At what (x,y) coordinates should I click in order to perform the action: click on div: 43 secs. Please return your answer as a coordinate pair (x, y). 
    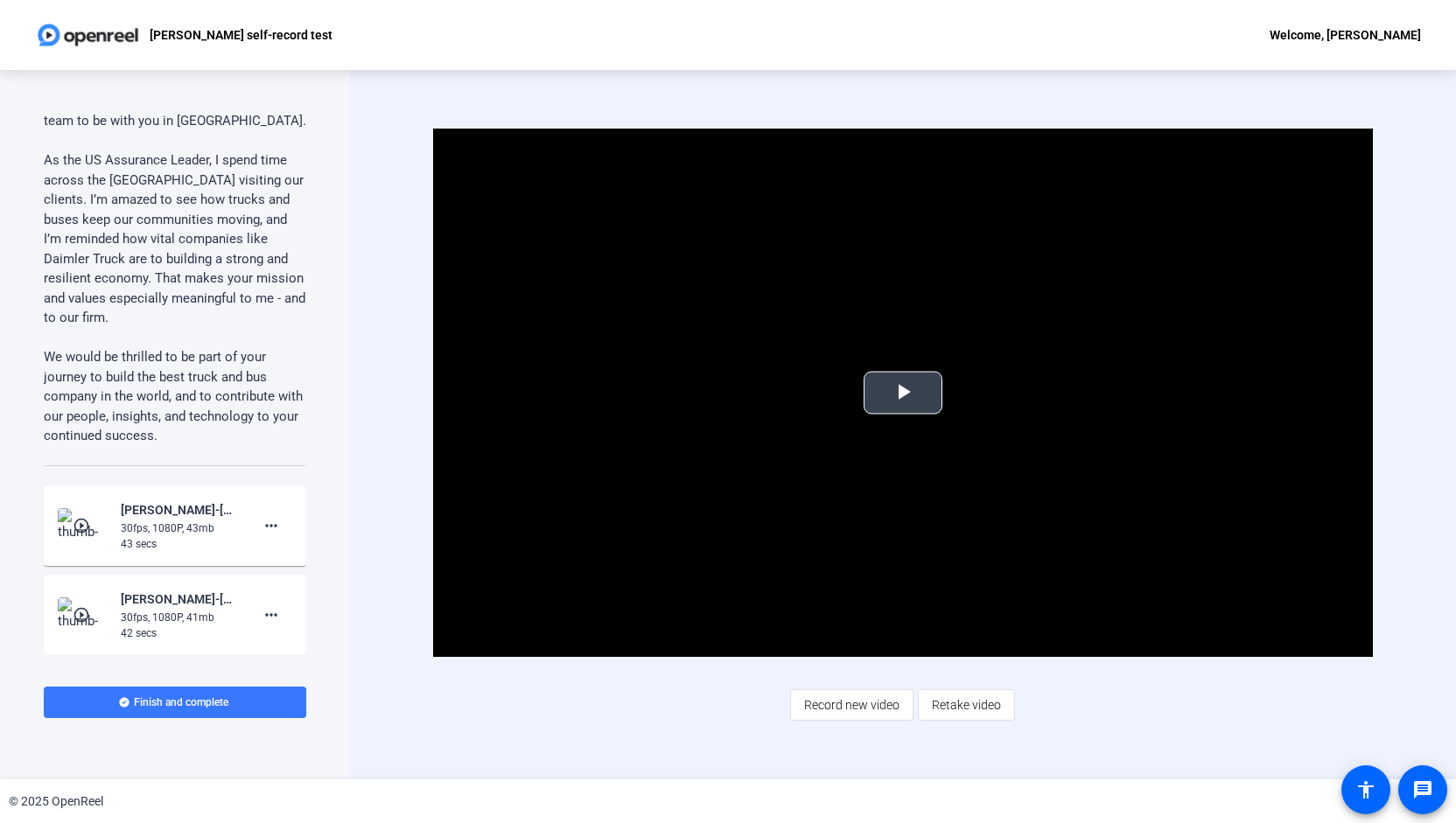
    Looking at the image, I should click on (180, 544).